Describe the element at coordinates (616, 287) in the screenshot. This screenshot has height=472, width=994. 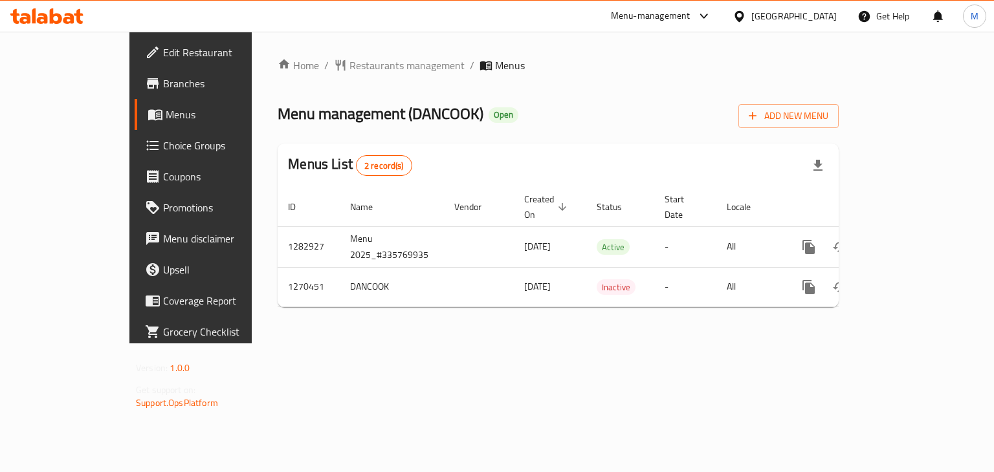
I see `div: Inactive` at that location.